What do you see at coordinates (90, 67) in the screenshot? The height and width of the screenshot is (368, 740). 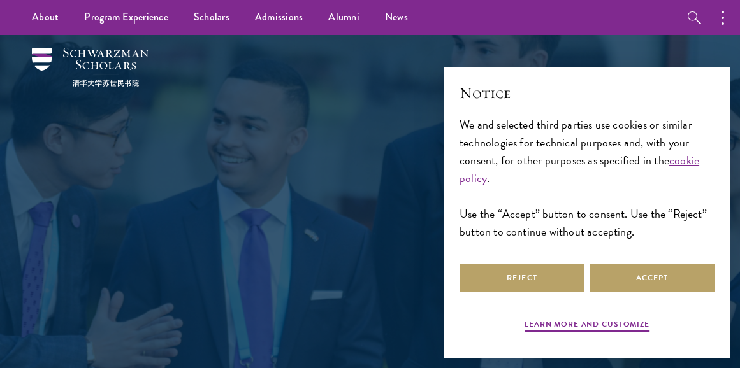 I see `img: Schwarzman Scholars` at bounding box center [90, 67].